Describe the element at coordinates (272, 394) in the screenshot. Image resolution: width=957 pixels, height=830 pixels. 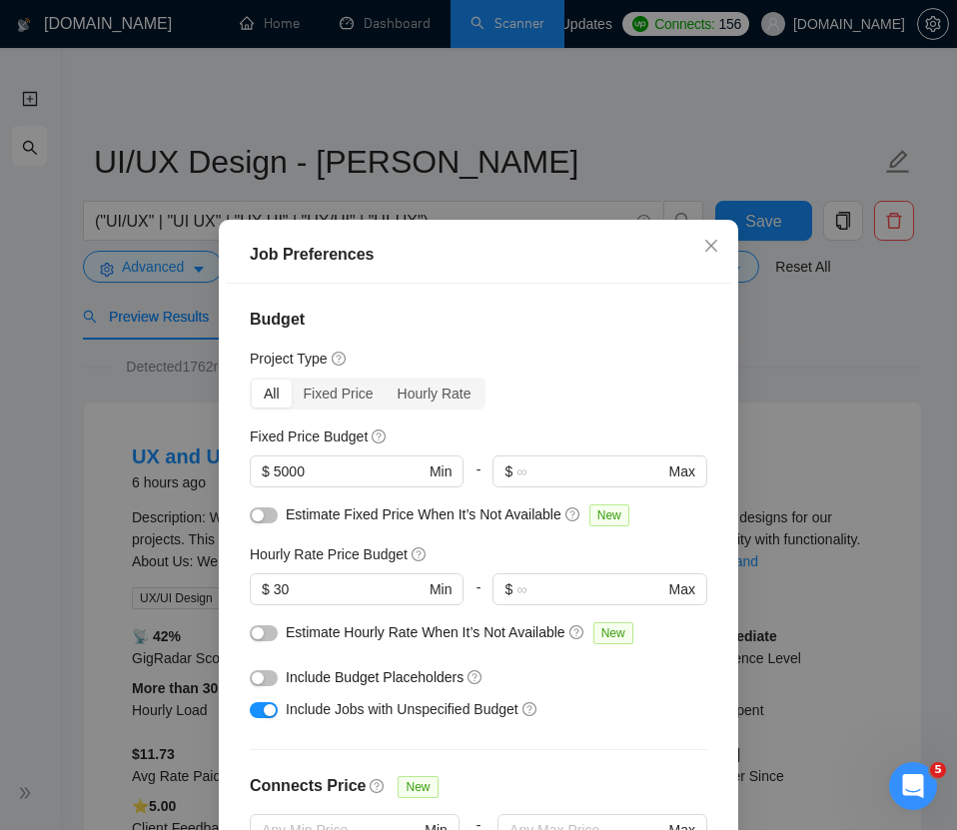
I see `div: All` at that location.